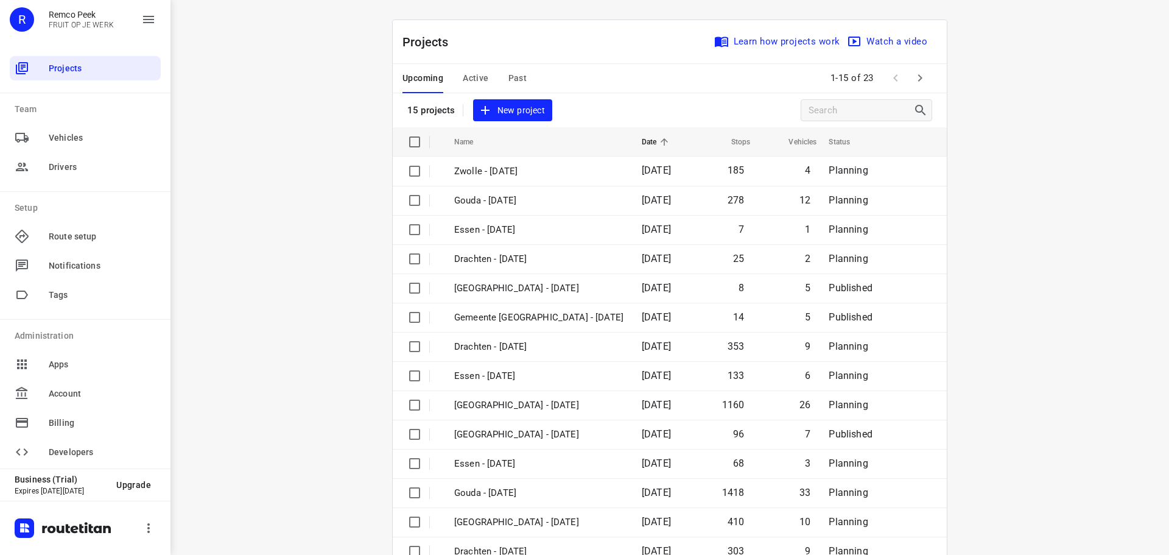 Image resolution: width=1169 pixels, height=555 pixels. What do you see at coordinates (739, 463) in the screenshot?
I see `span: 68` at bounding box center [739, 463].